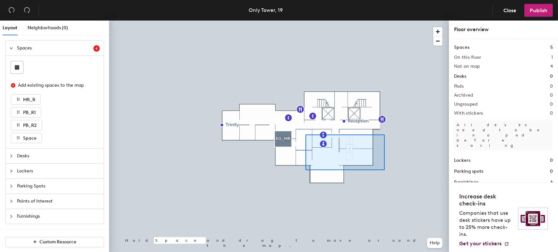  Describe the element at coordinates (10, 28) in the screenshot. I see `span: Layout` at that location.